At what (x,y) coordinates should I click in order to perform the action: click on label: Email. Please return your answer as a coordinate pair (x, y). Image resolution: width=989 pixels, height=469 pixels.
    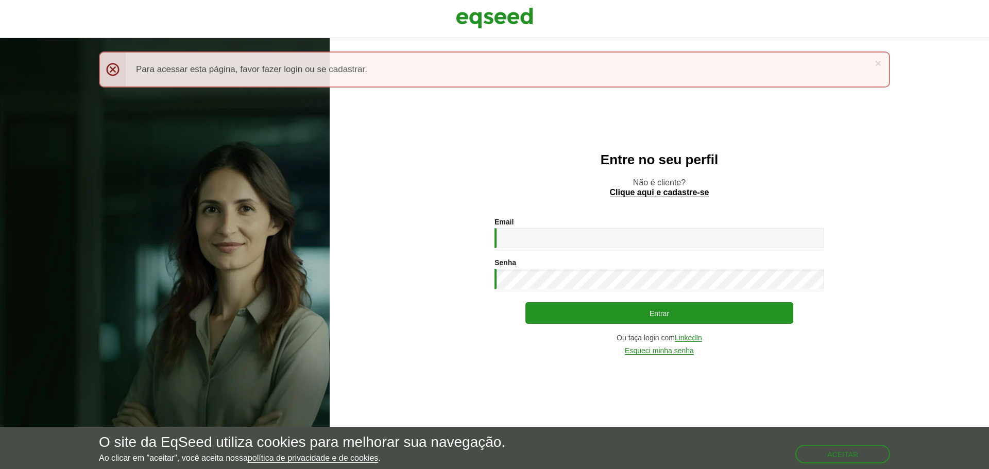
    Looking at the image, I should click on (504, 222).